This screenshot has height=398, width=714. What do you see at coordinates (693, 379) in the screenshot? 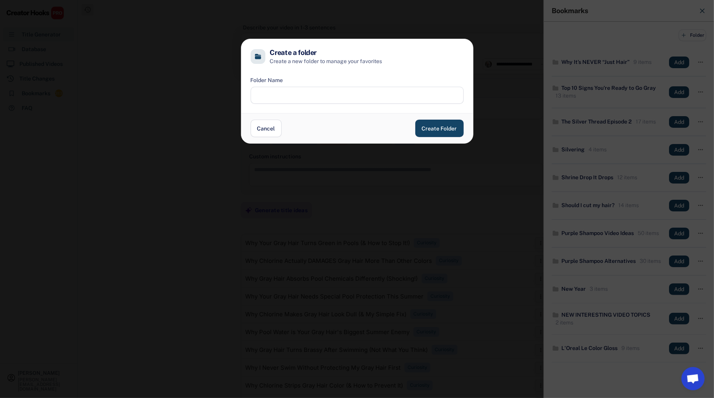
I see `a: Open chat` at bounding box center [693, 379].